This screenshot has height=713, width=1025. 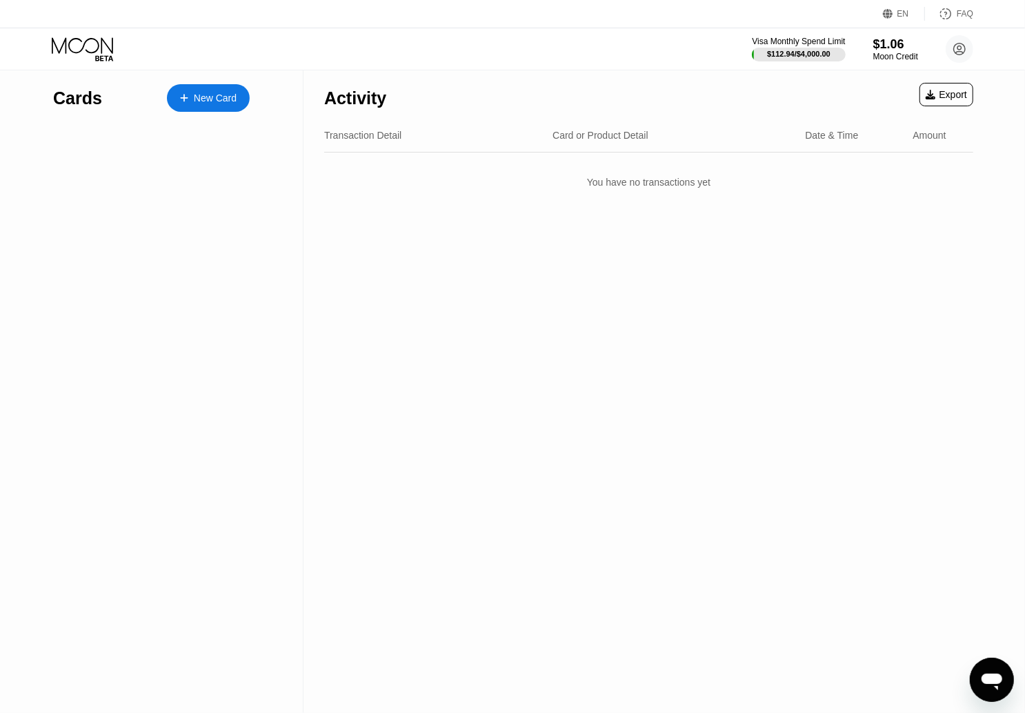 What do you see at coordinates (798, 49) in the screenshot?
I see `div: Visa Monthly Spend Limit$112.94/$4,000.00` at bounding box center [798, 49].